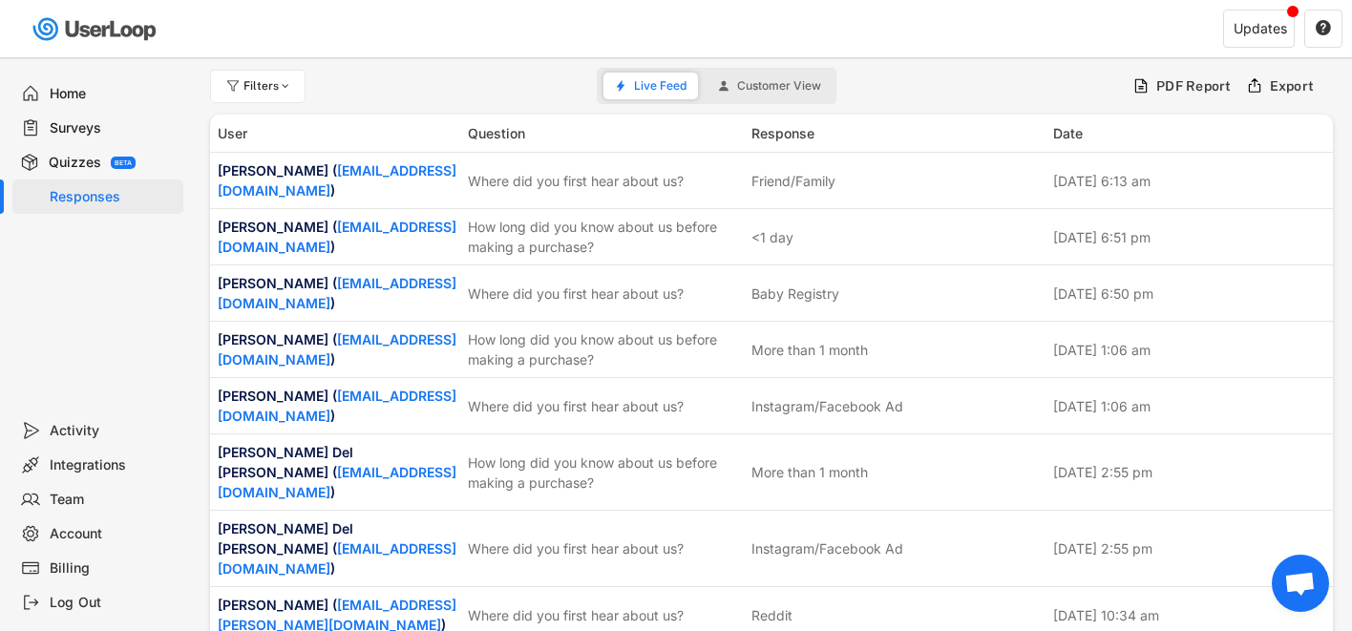 This screenshot has height=631, width=1352. I want to click on div: Question, so click(603, 133).